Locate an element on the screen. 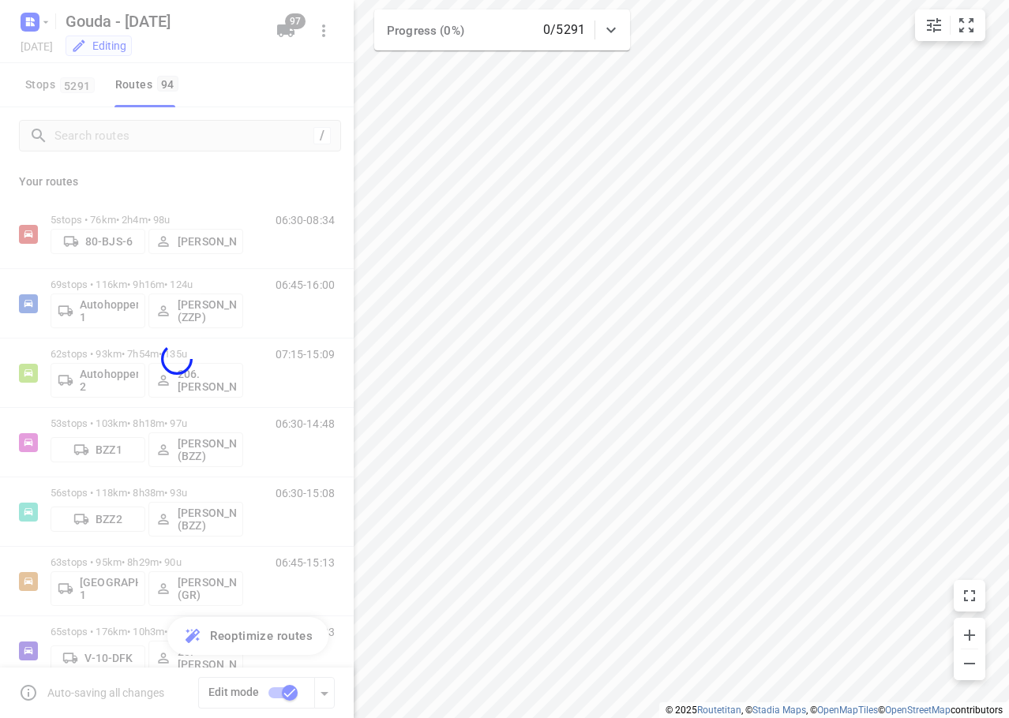 The image size is (1009, 718). li: © 2025 , © , © © contributors is located at coordinates (834, 711).